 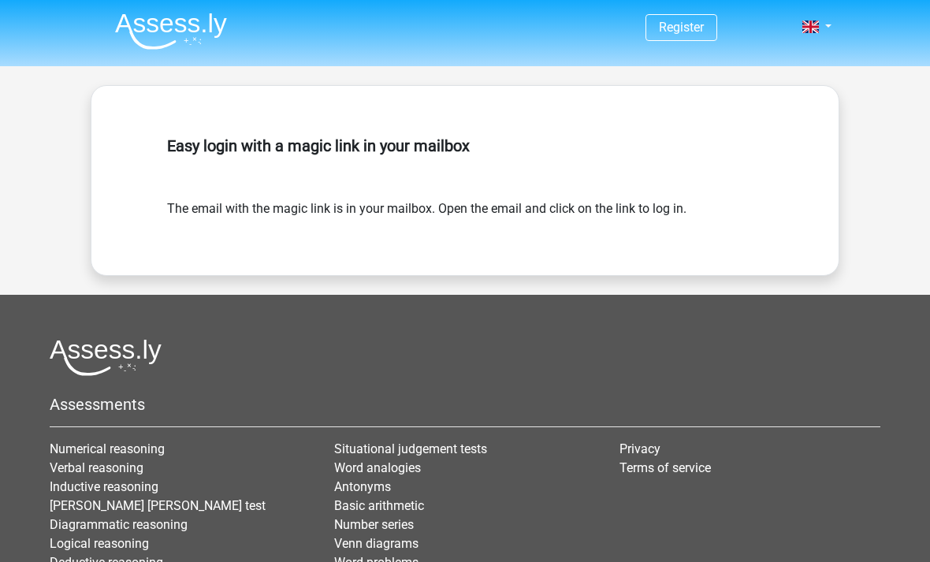 What do you see at coordinates (99, 543) in the screenshot?
I see `a: Logical reasoning` at bounding box center [99, 543].